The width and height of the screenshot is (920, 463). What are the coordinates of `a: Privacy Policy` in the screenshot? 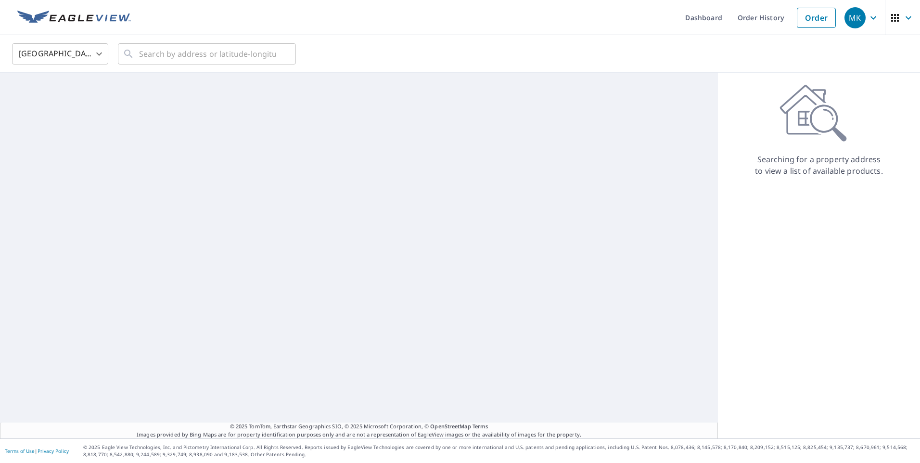 It's located at (53, 451).